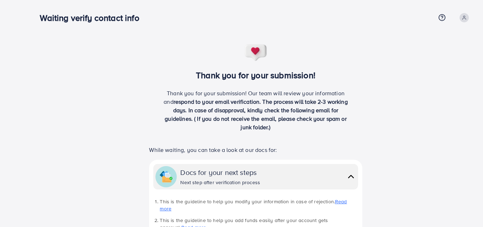  Describe the element at coordinates (256, 115) in the screenshot. I see `span: respond to your email verification. The process will take 2-3 working days. In case of disapprova...` at that location.